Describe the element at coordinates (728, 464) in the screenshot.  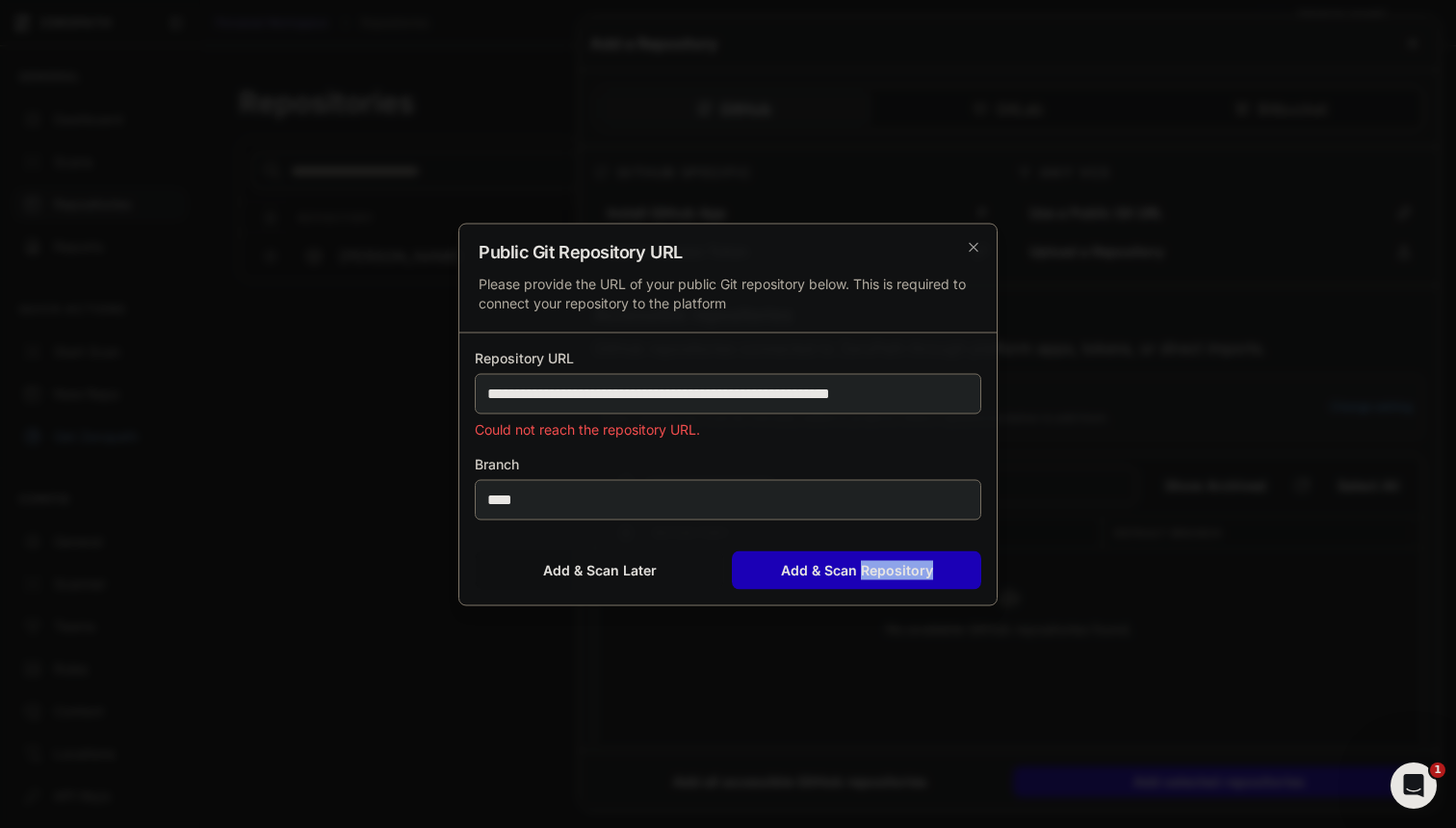
I see `label: Branch` at that location.